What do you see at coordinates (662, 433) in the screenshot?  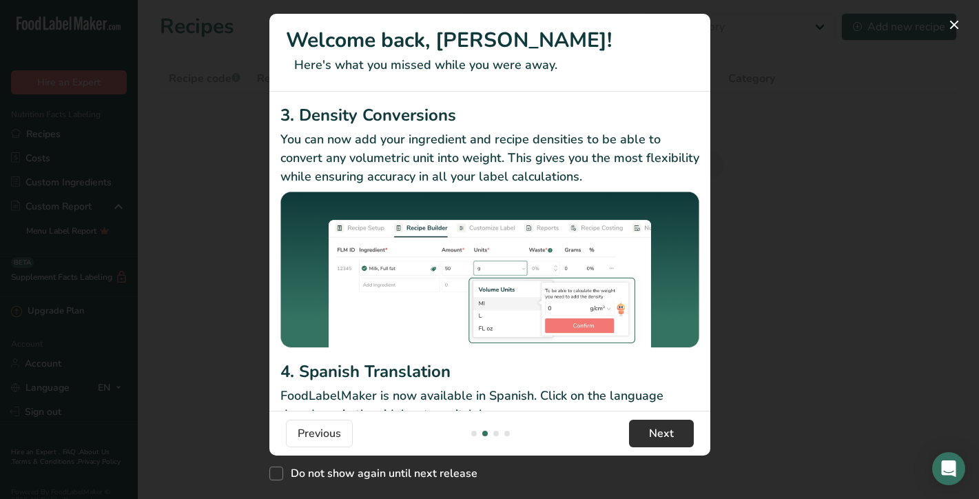 I see `button: Next` at bounding box center [662, 433].